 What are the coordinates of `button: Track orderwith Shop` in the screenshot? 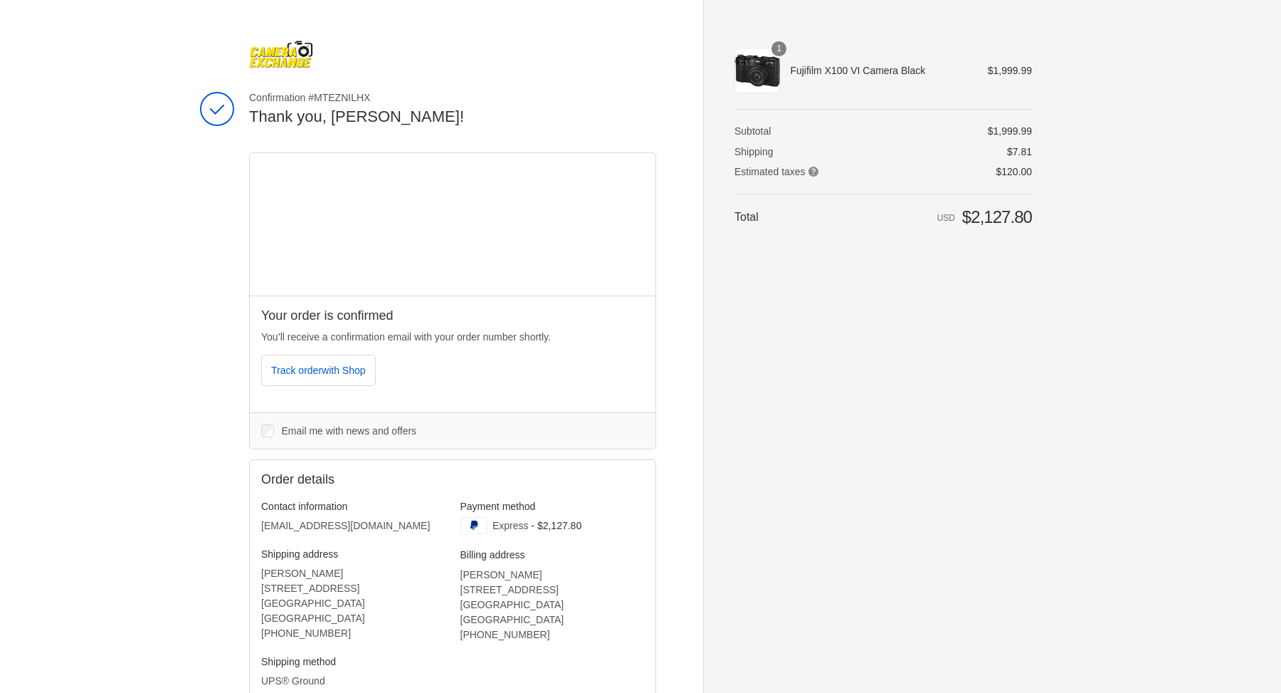 It's located at (318, 370).